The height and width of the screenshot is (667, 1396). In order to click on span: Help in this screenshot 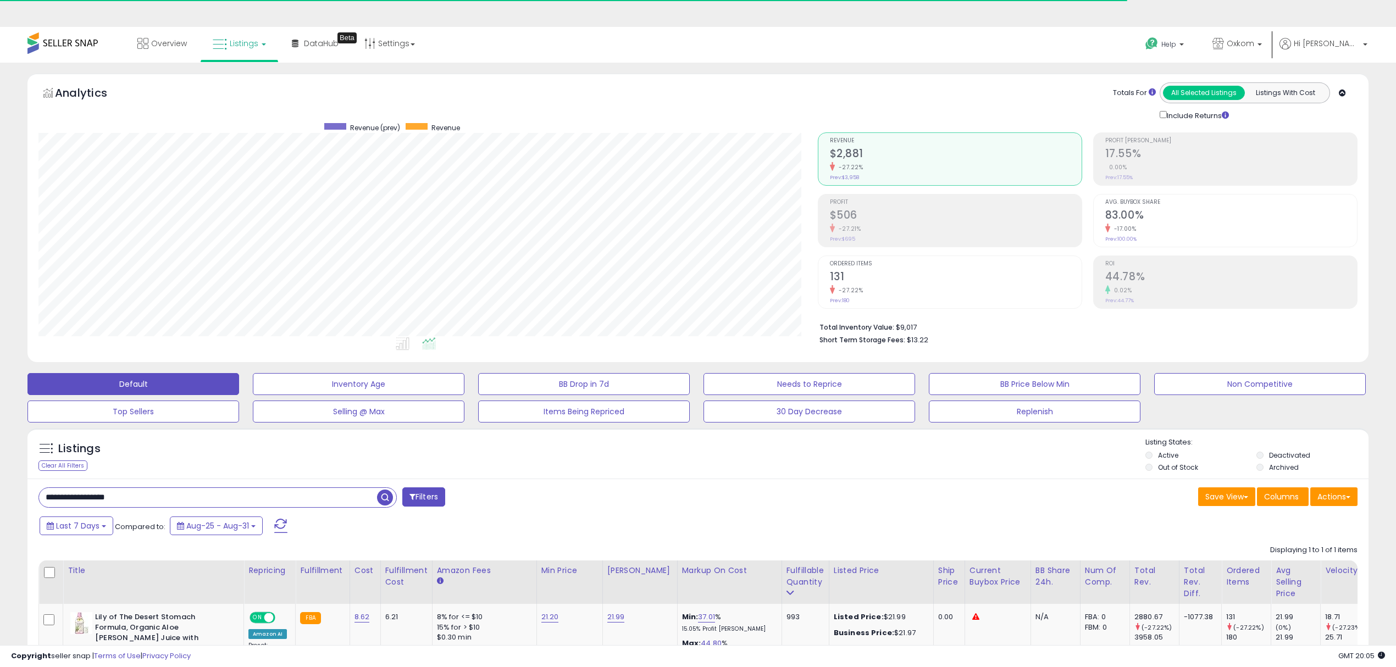, I will do `click(1169, 44)`.